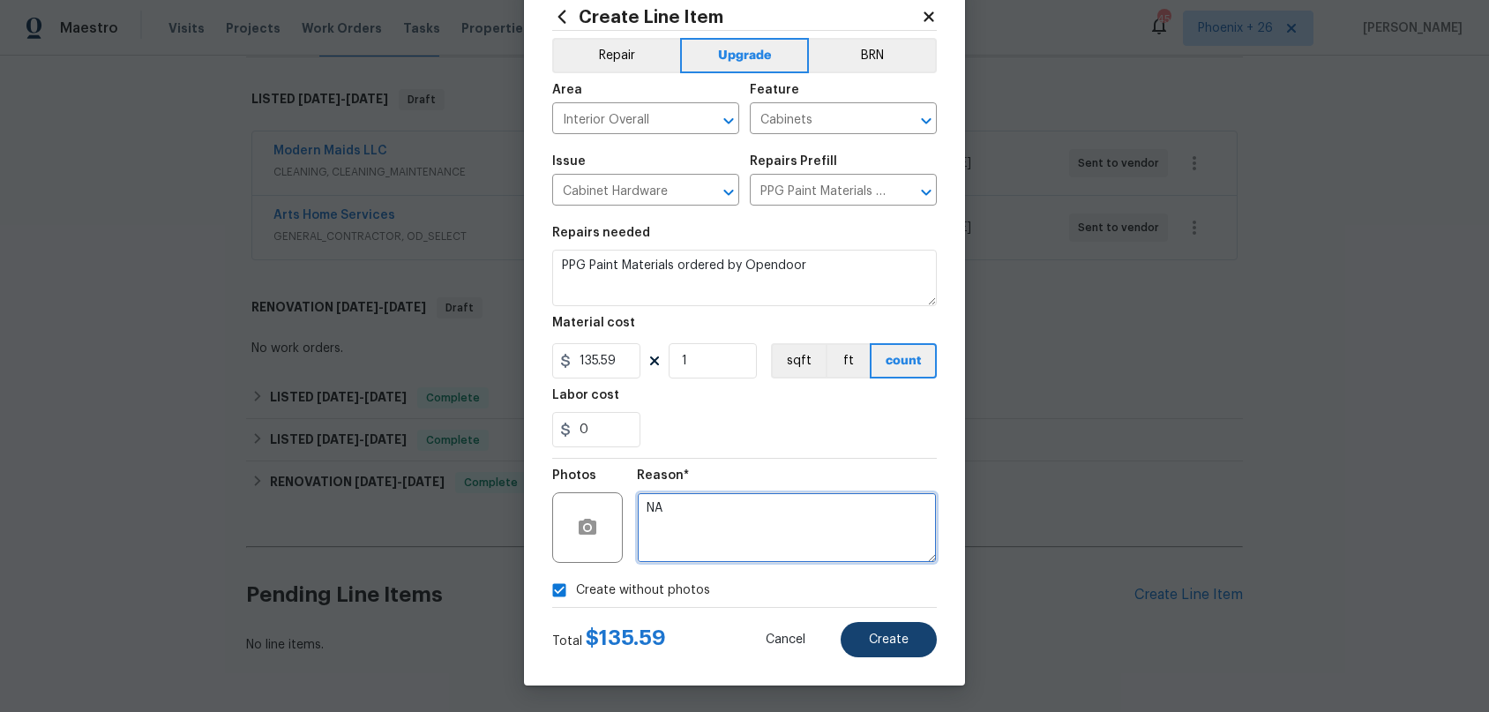 Image resolution: width=1489 pixels, height=712 pixels. I want to click on button: Upgrade, so click(744, 56).